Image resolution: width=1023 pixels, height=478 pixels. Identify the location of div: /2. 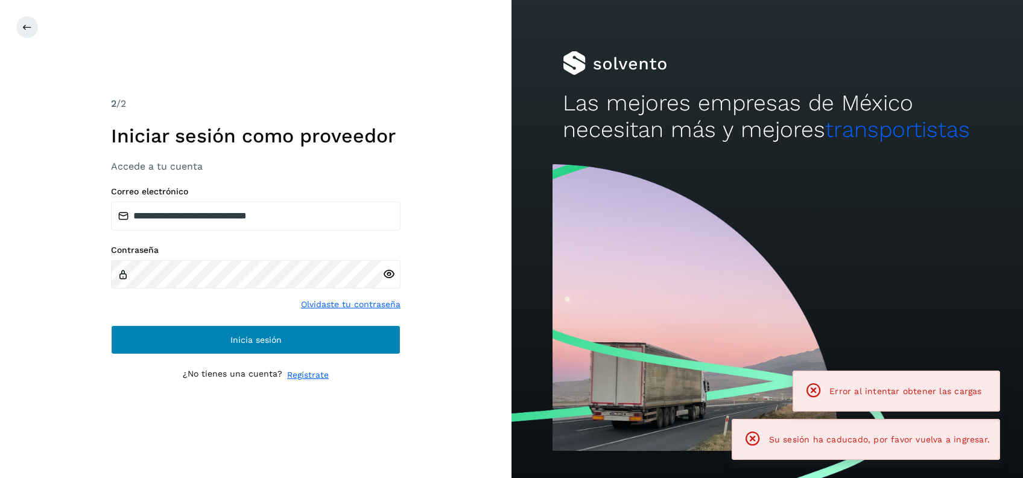
(256, 104).